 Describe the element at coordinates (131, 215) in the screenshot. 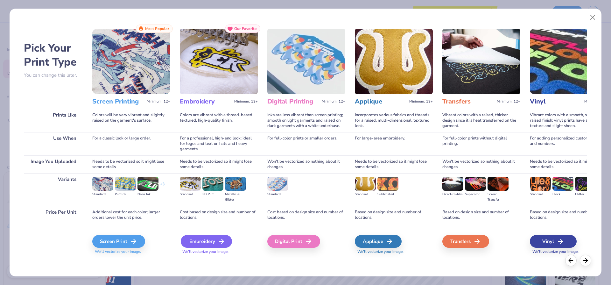

I see `div: Additional cost for each color; larger orders lower the unit price.` at that location.